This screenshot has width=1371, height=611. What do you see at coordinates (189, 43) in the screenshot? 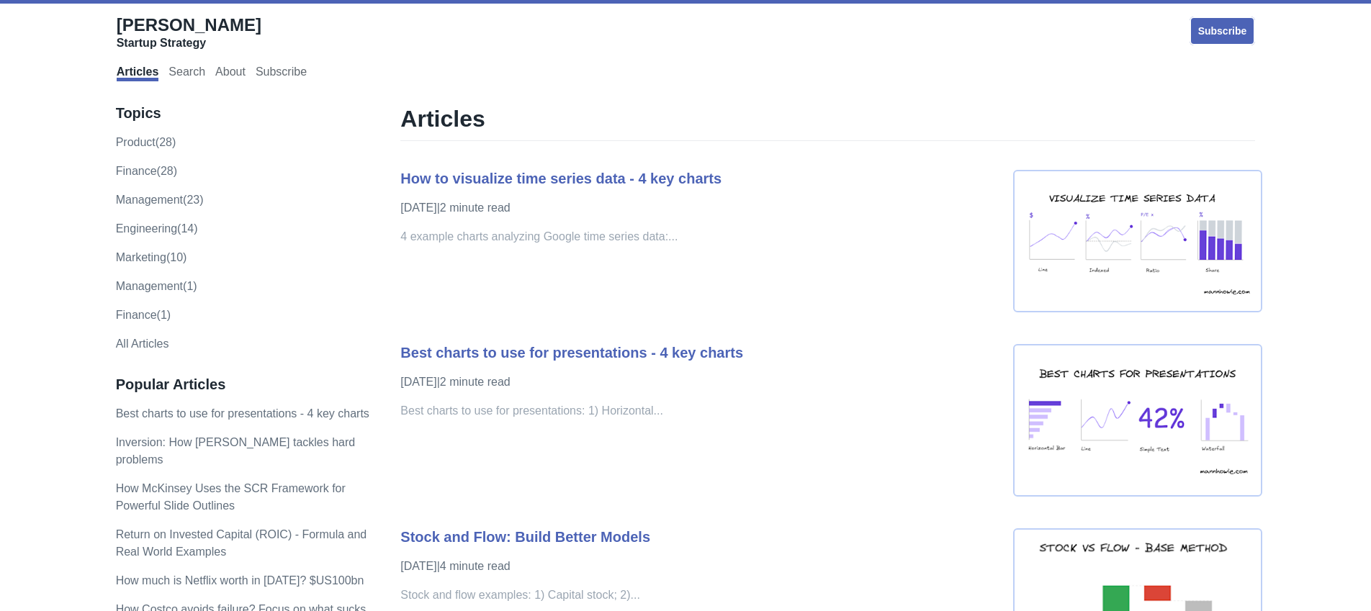
I see `div: Startup Strategy` at bounding box center [189, 43].